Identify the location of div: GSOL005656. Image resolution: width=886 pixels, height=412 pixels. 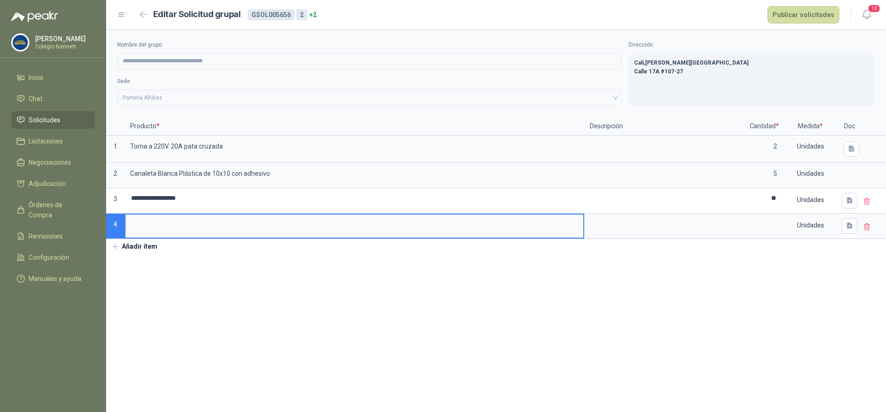
(271, 15).